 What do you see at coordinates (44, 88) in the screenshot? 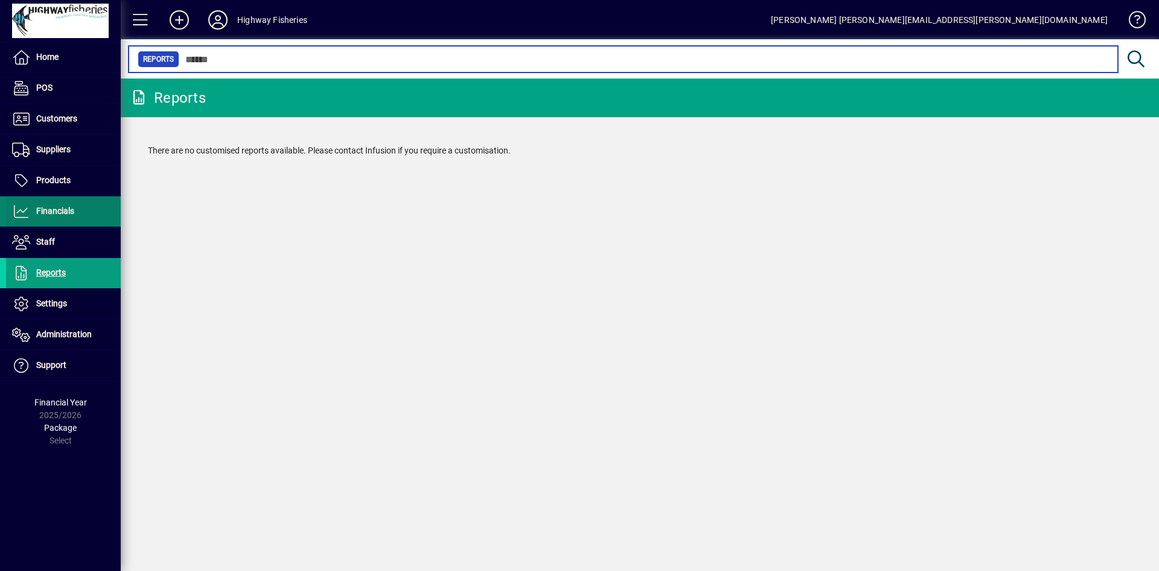
I see `span: POS` at bounding box center [44, 88].